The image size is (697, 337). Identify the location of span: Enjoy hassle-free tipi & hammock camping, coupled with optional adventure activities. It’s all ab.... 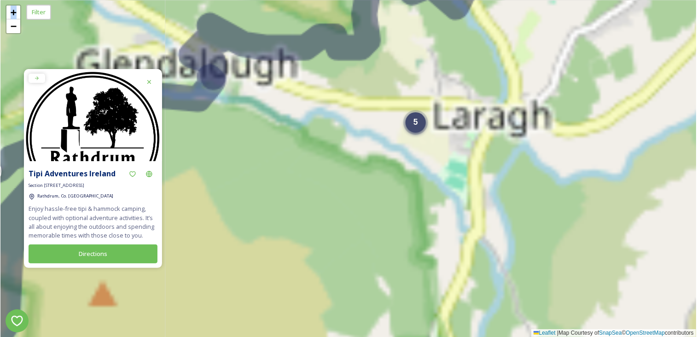
(93, 222).